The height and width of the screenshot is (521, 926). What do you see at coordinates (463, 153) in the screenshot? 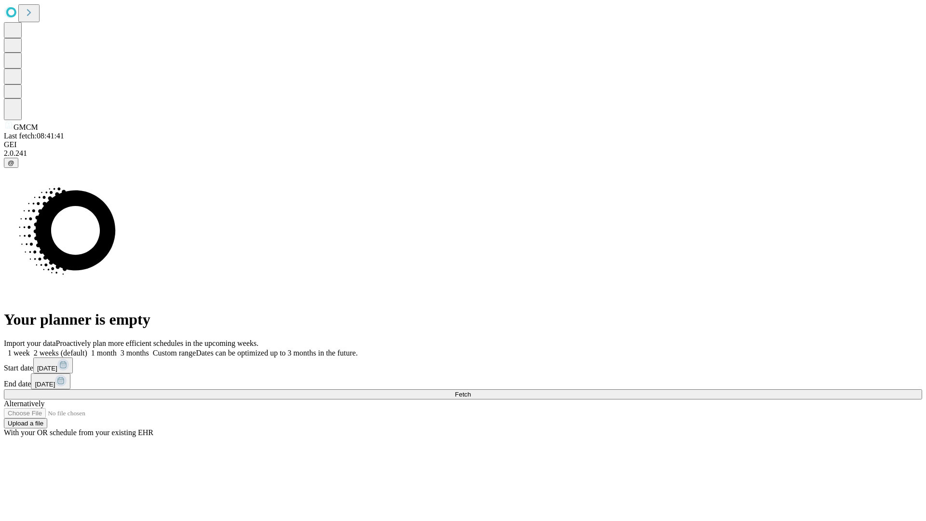
I see `div: 2.0.241` at bounding box center [463, 153].